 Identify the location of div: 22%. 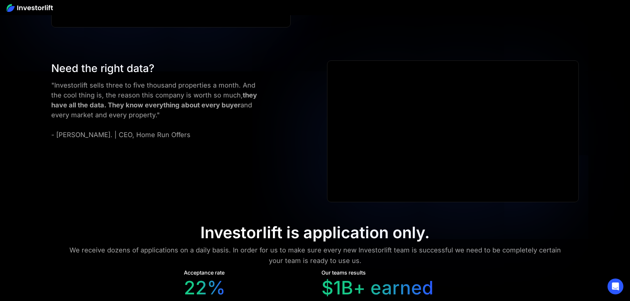
(205, 288).